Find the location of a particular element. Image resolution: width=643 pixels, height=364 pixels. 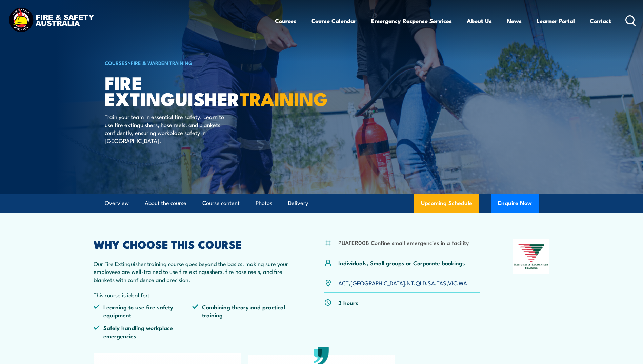

p: Individuals, Small groups or Corporate bookings is located at coordinates (402, 263).